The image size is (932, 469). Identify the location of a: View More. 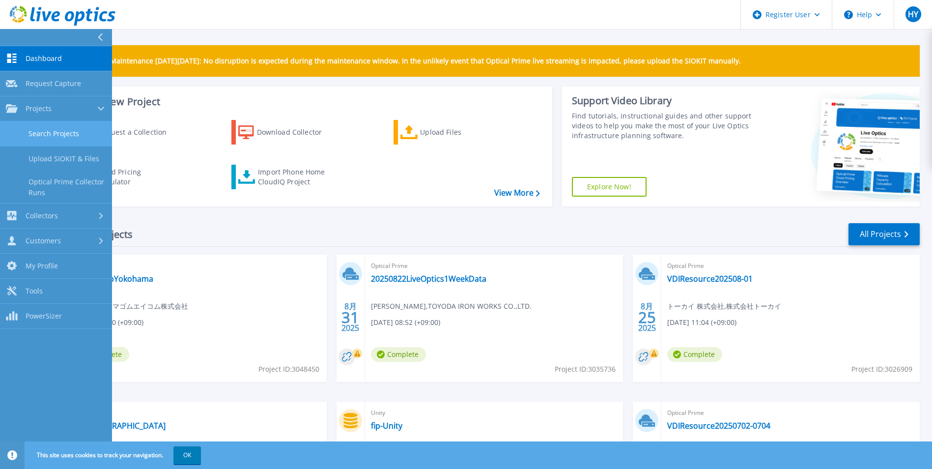
(517, 193).